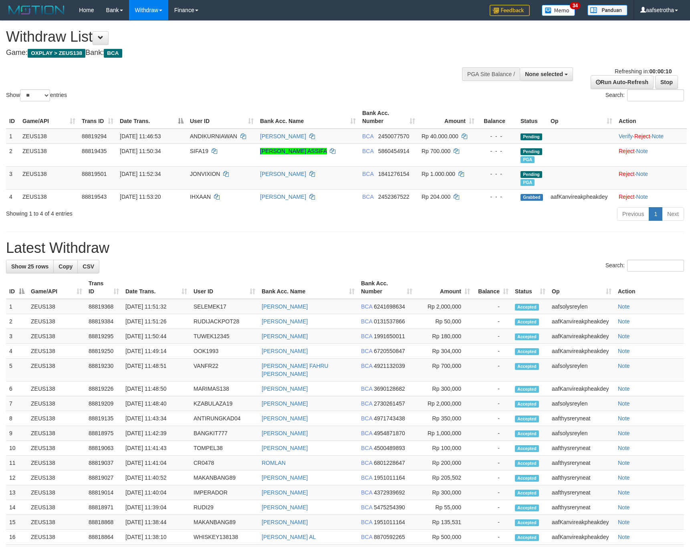 The width and height of the screenshot is (690, 547). What do you see at coordinates (104, 351) in the screenshot?
I see `td: 88819250` at bounding box center [104, 351].